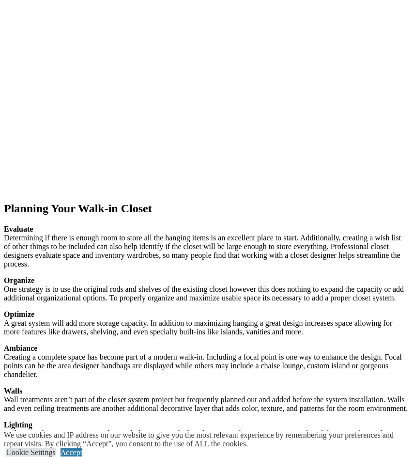  I want to click on strong: Lighting, so click(18, 424).